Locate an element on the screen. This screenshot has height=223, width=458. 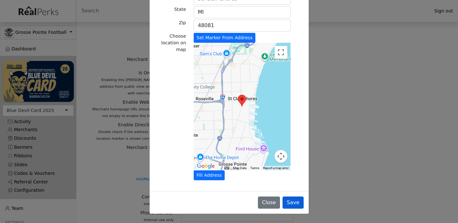
a: Open this area in Google Maps (opens a new window) is located at coordinates (206, 166).